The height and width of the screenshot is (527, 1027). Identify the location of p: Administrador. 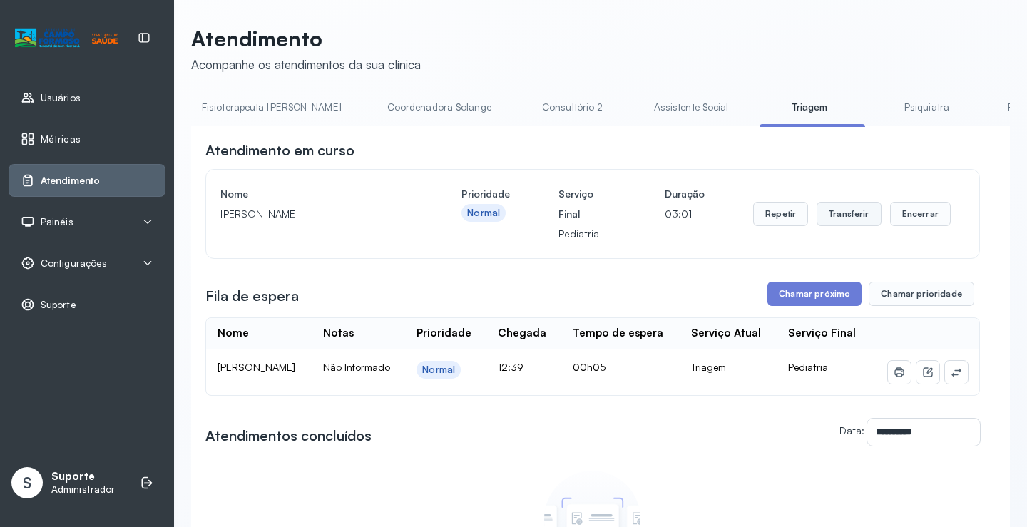
(83, 489).